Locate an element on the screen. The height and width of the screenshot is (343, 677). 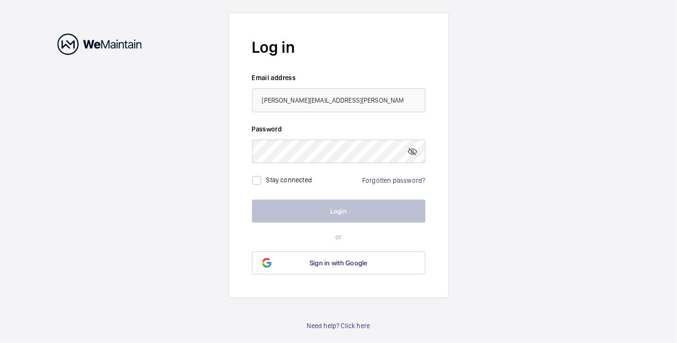
label: Email address is located at coordinates (339, 78).